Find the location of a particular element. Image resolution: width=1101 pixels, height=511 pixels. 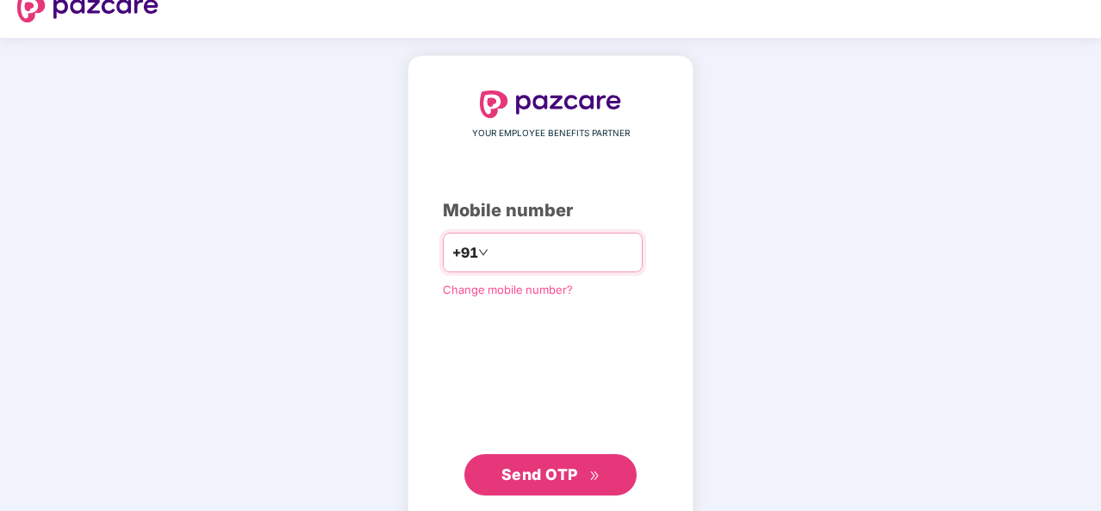

a: Change mobile number? is located at coordinates (507, 289).